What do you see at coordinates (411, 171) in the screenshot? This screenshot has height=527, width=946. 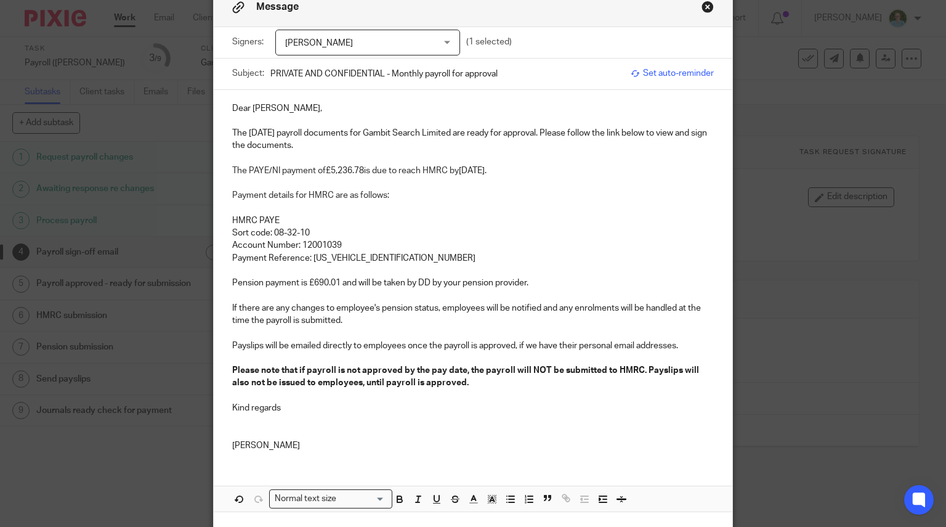 I see `span: is due to reach HMRC by` at bounding box center [411, 171].